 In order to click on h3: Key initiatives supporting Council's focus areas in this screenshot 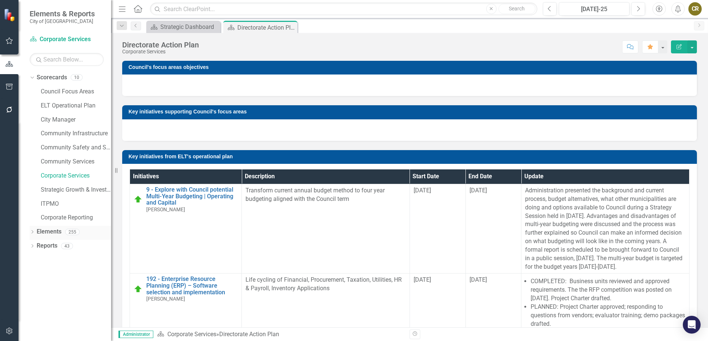, I will do `click(411, 111)`.